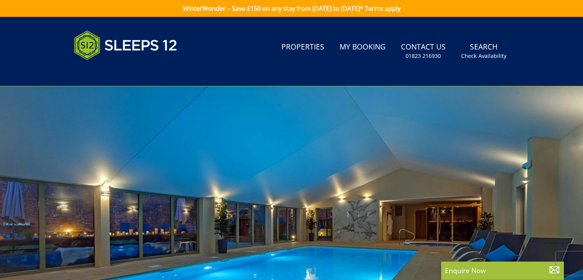 Image resolution: width=583 pixels, height=280 pixels. What do you see at coordinates (484, 56) in the screenshot?
I see `small: Check Availability` at bounding box center [484, 56].